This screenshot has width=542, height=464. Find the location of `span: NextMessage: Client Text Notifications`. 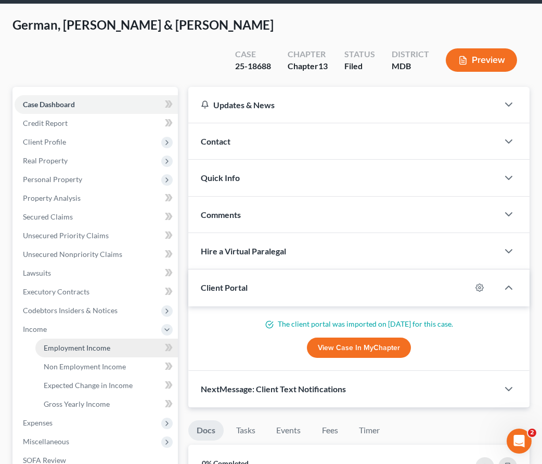

span: NextMessage: Client Text Notifications is located at coordinates (273, 388).